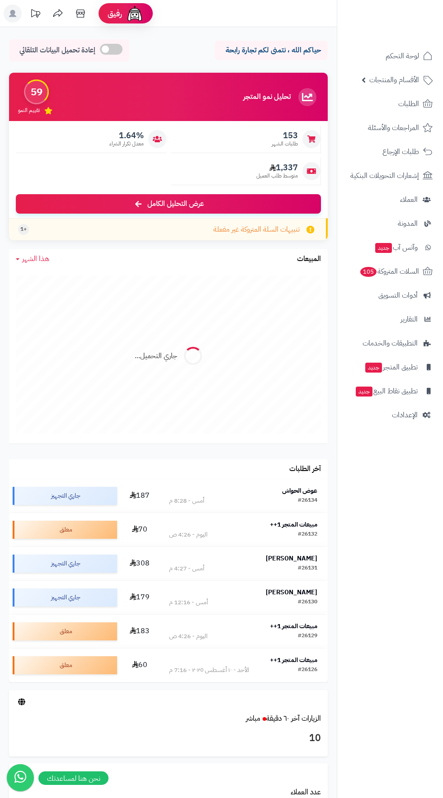  What do you see at coordinates (175, 204) in the screenshot?
I see `span: عرض التحليل الكامل` at bounding box center [175, 204].